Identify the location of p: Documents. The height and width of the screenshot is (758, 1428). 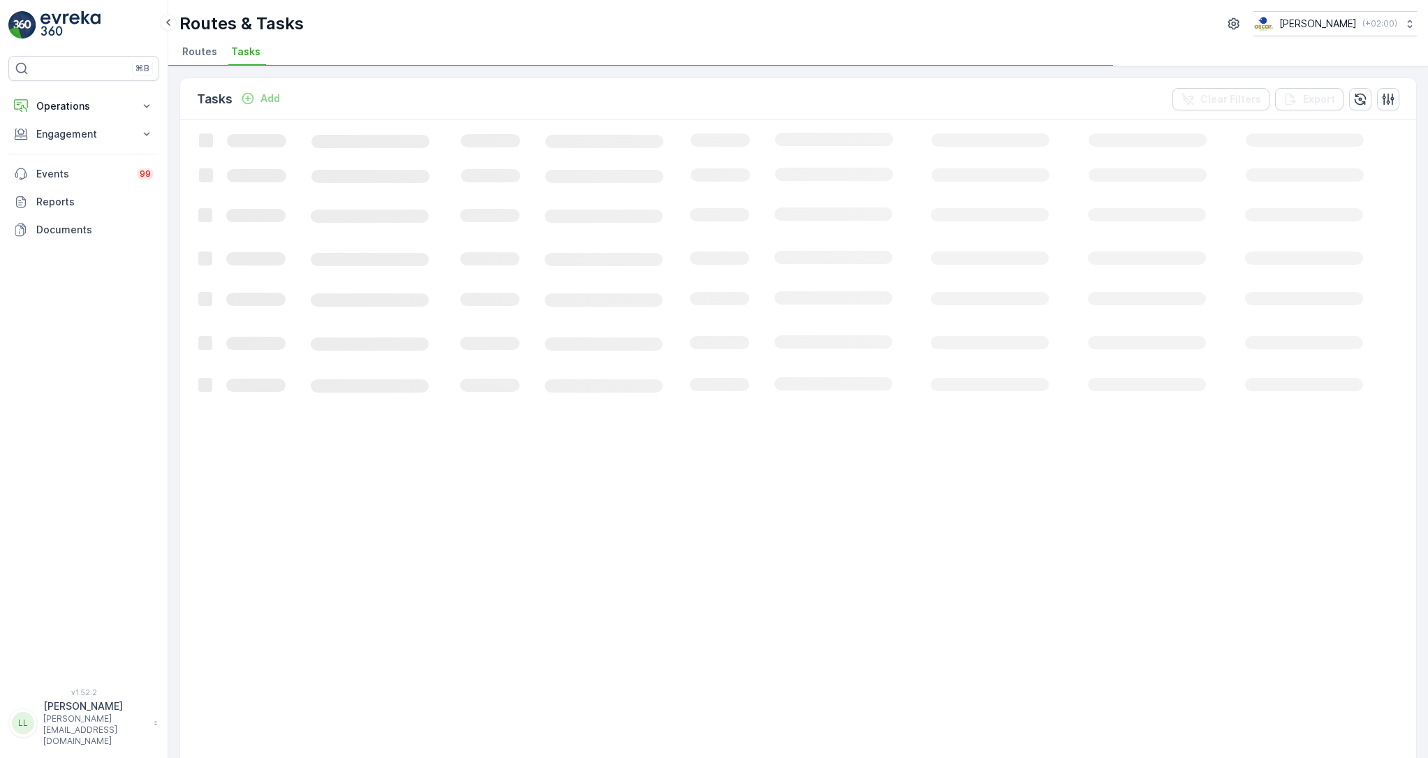
(95, 230).